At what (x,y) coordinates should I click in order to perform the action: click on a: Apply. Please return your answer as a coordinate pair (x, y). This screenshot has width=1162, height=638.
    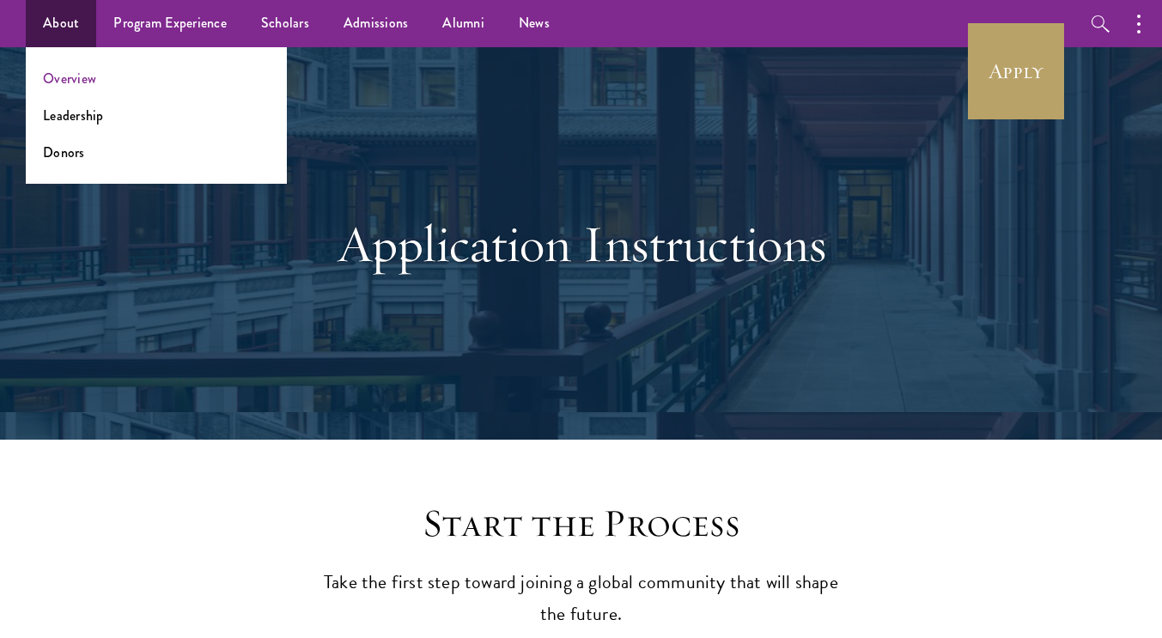
    Looking at the image, I should click on (1016, 71).